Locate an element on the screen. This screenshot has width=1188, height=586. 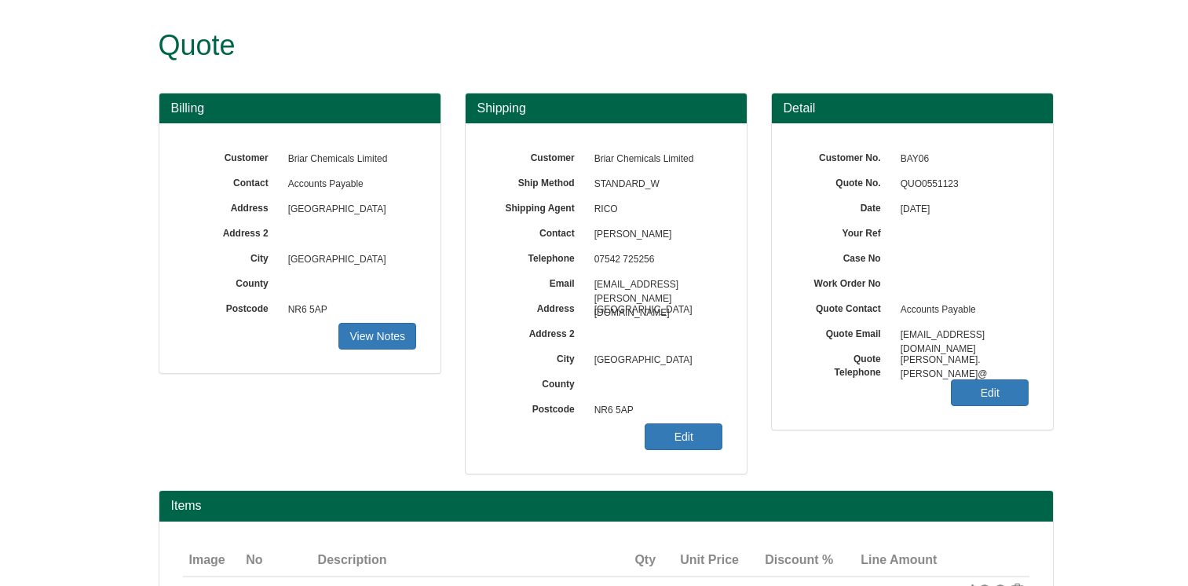
th: Description is located at coordinates (467, 561).